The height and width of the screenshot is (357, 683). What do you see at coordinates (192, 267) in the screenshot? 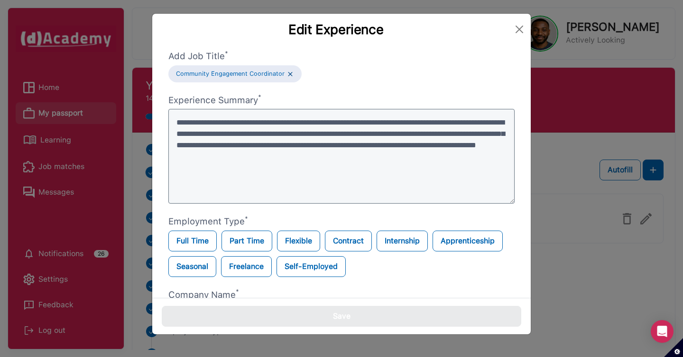
I see `label: Seasonal` at bounding box center [192, 267].